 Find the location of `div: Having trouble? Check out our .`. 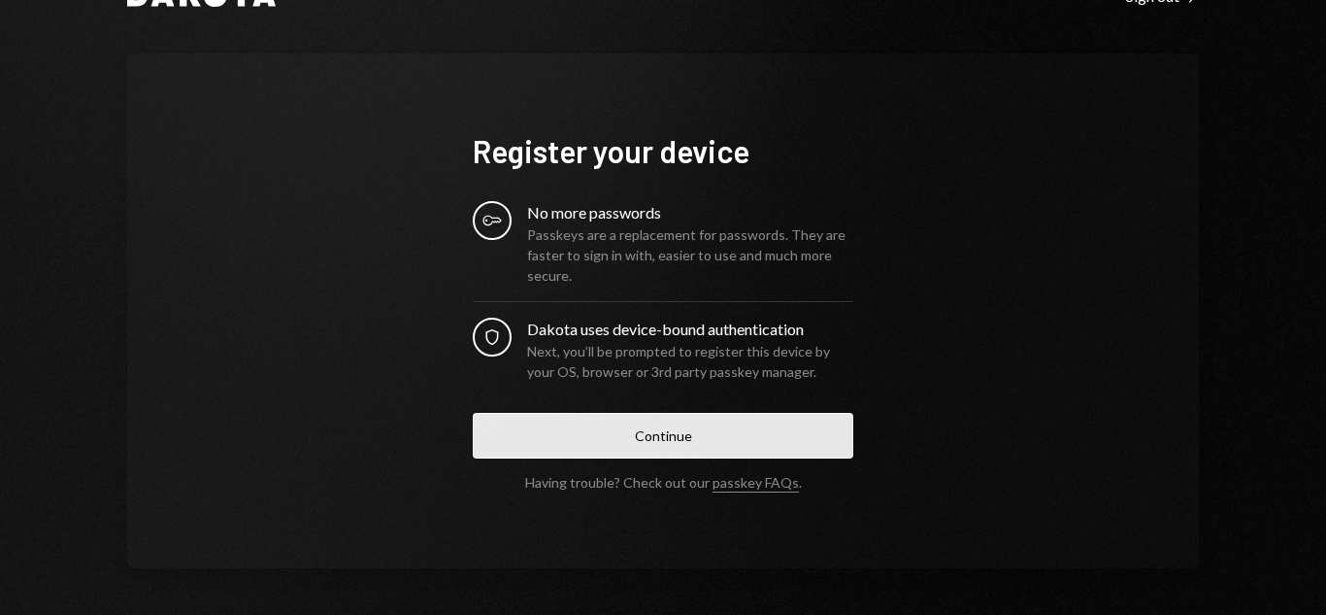

div: Having trouble? Check out our . is located at coordinates (663, 482).